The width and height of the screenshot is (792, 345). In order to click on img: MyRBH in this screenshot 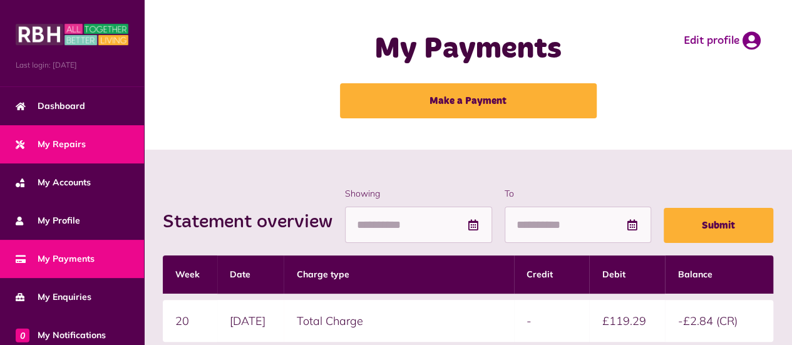, I will do `click(72, 34)`.